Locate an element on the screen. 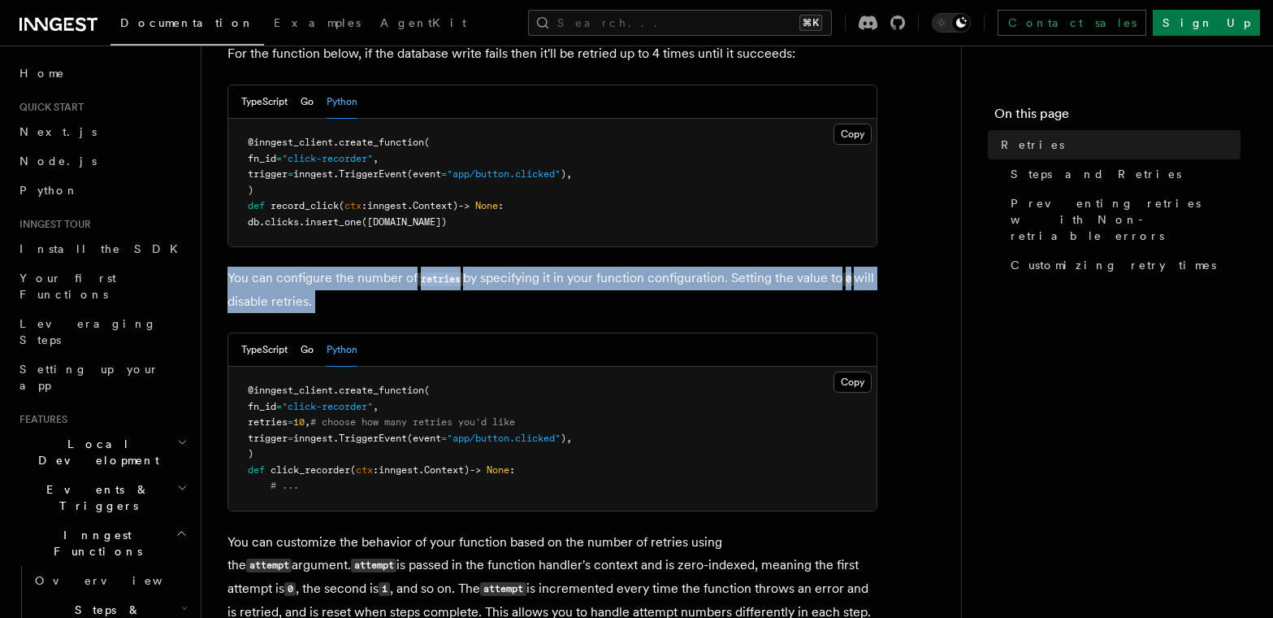  a: Contact sales is located at coordinates (1072, 23).